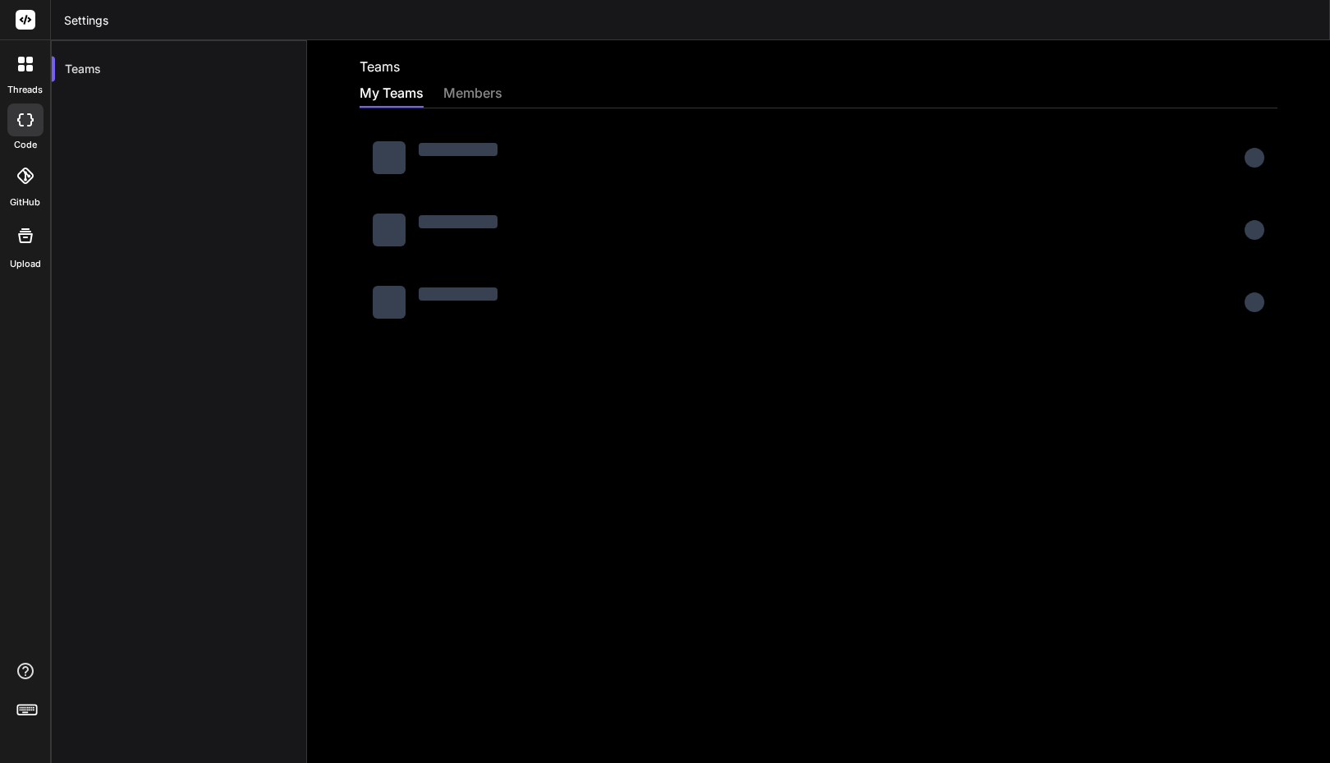  What do you see at coordinates (392, 94) in the screenshot?
I see `div: My Teams` at bounding box center [392, 94].